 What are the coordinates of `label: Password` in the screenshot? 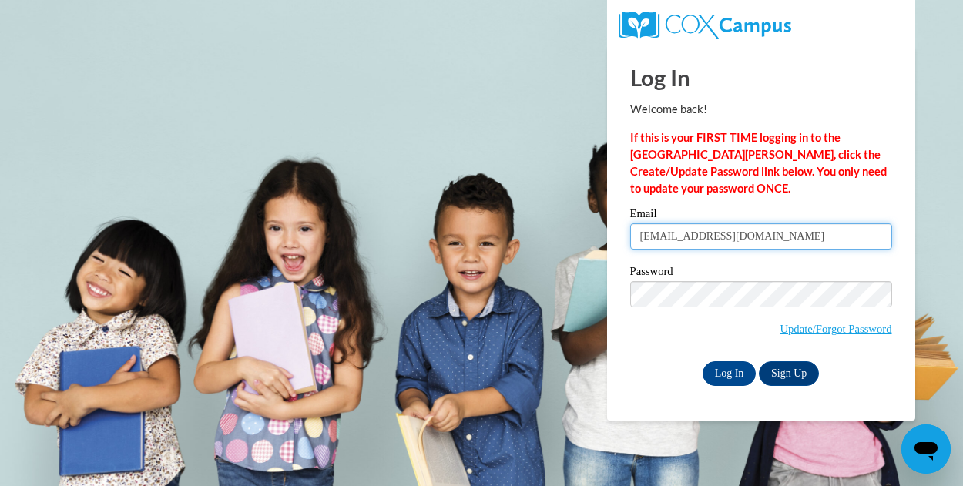 It's located at (761, 273).